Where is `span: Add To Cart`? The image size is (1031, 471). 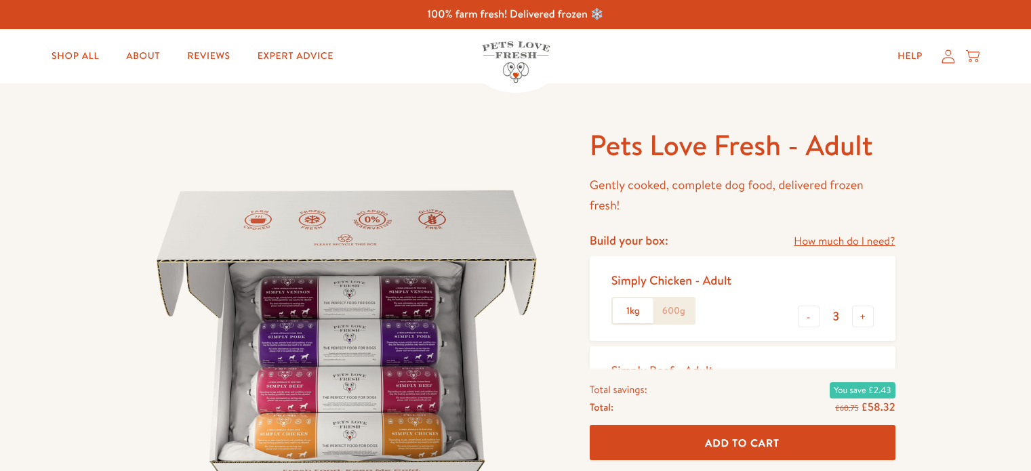
span: Add To Cart is located at coordinates (742, 442).